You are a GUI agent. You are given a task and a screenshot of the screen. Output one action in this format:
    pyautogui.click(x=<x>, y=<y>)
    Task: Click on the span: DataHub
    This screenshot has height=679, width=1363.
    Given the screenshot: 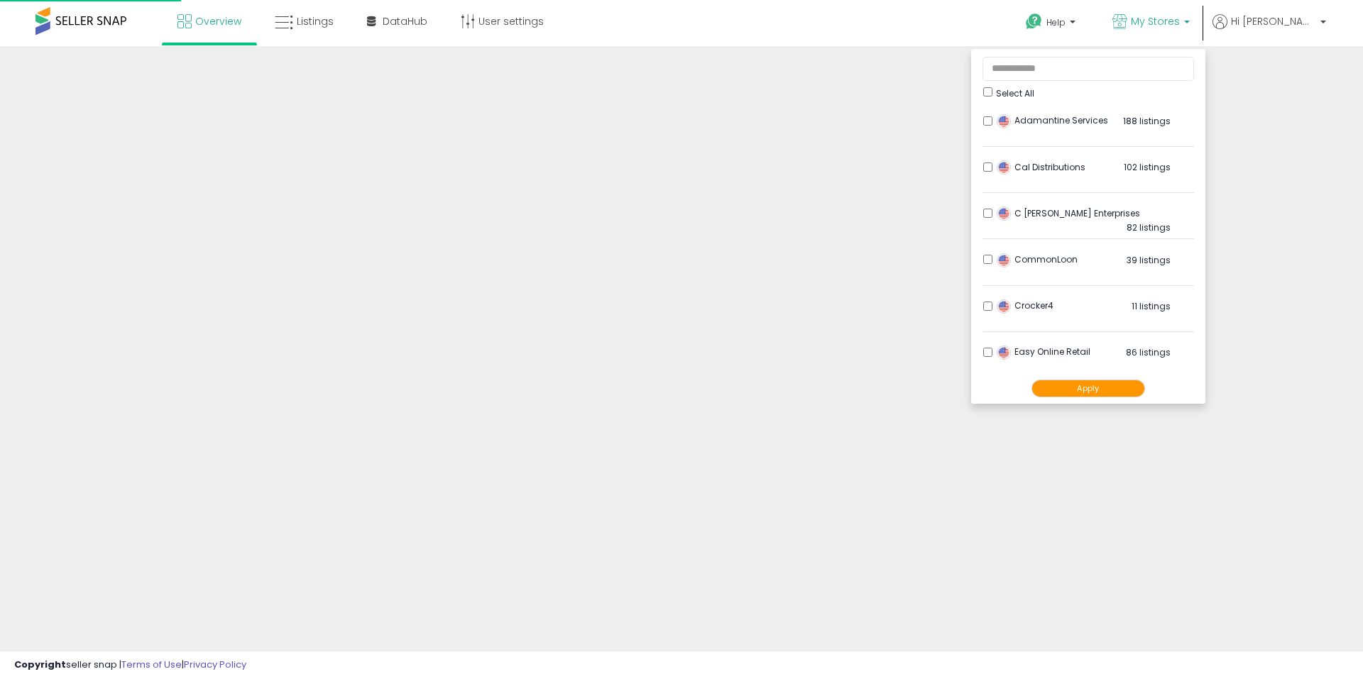 What is the action you would take?
    pyautogui.click(x=405, y=21)
    